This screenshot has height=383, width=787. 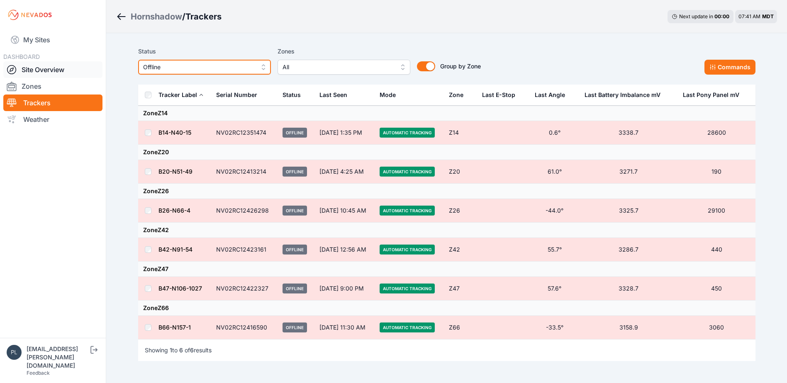 I want to click on img: Nevados, so click(x=30, y=15).